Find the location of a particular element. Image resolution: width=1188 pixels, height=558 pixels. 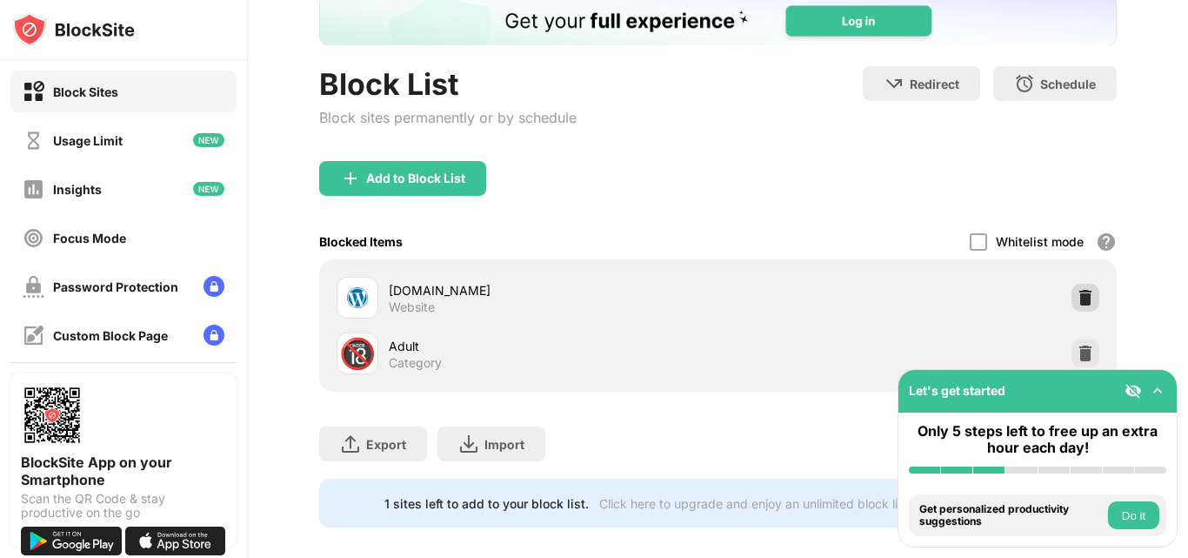

div: Block Sites is located at coordinates (85, 91).